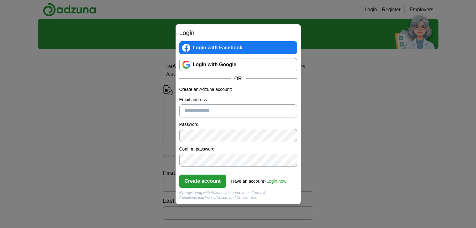 Image resolution: width=476 pixels, height=228 pixels. Describe the element at coordinates (238, 100) in the screenshot. I see `label: Email address` at that location.